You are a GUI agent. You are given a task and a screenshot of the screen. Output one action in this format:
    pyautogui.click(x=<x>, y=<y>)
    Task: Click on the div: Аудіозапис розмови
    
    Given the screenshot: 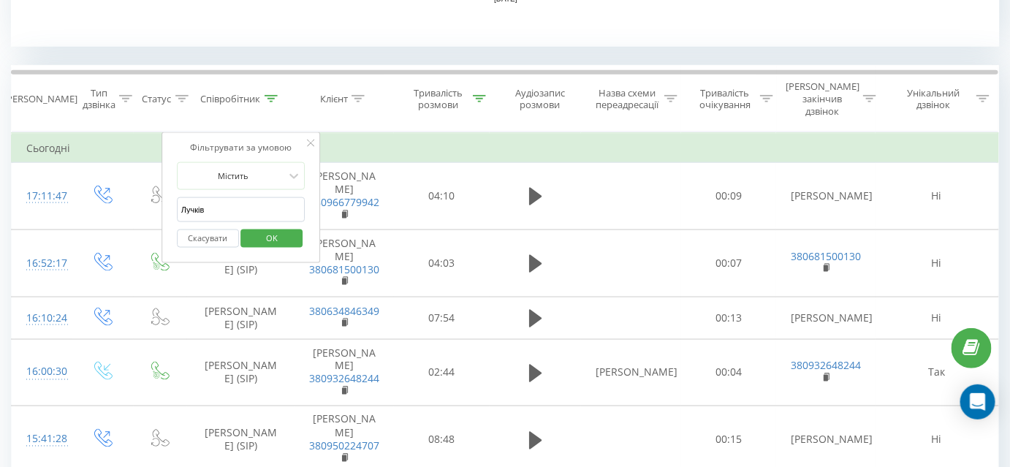 What is the action you would take?
    pyautogui.click(x=540, y=99)
    